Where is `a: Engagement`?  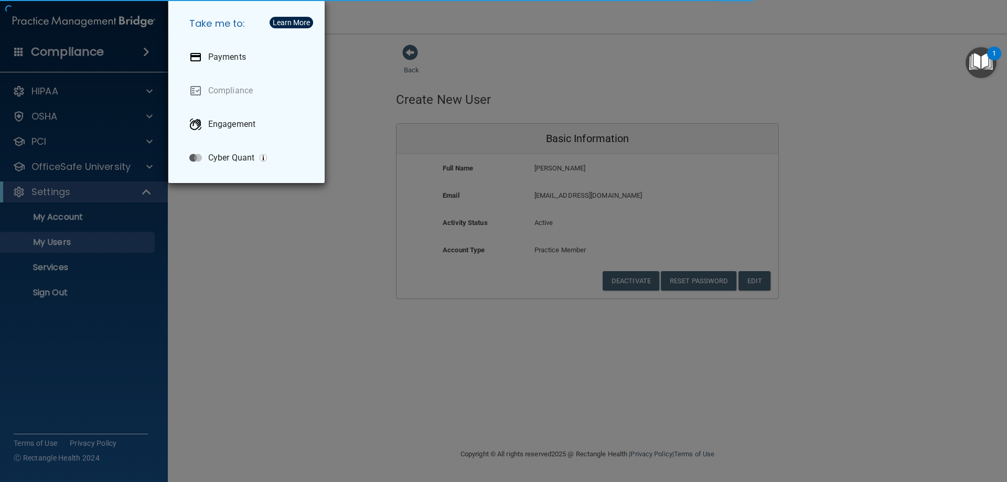 a: Engagement is located at coordinates (249, 124).